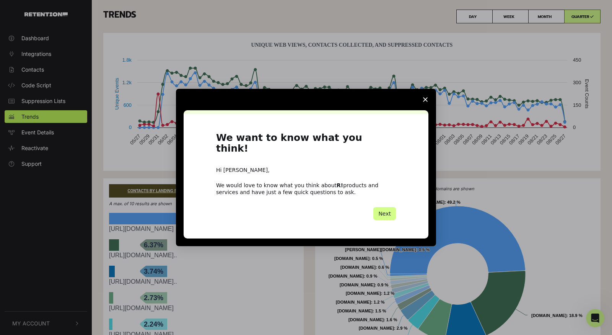 This screenshot has height=335, width=612. What do you see at coordinates (425, 99) in the screenshot?
I see `span: Close survey` at bounding box center [425, 99].